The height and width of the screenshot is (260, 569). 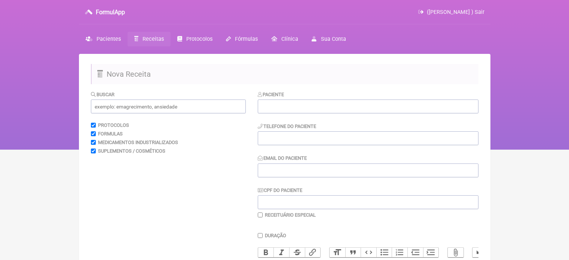 I want to click on button: Decrease Level, so click(x=416, y=253).